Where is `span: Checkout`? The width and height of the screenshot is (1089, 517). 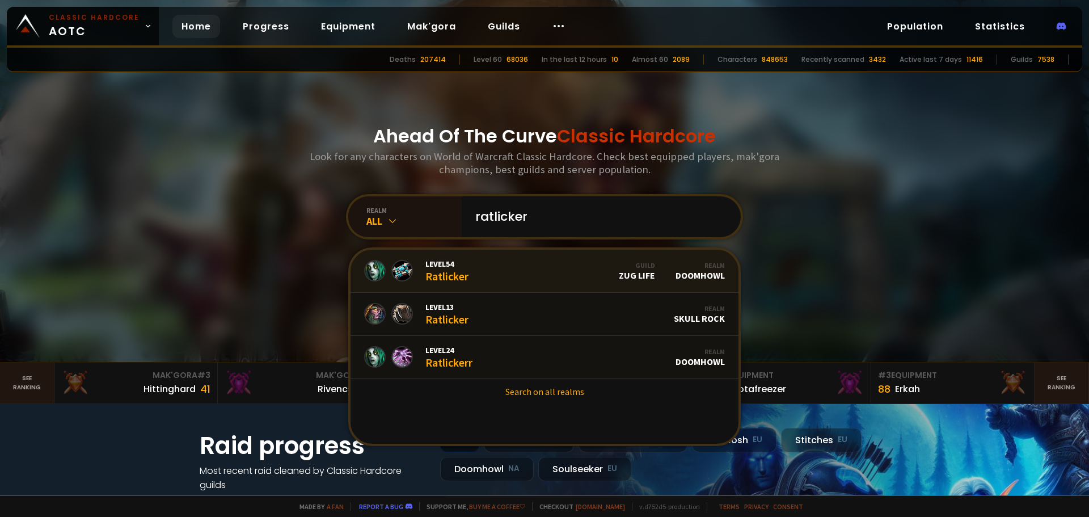 span: Checkout is located at coordinates (579, 506).